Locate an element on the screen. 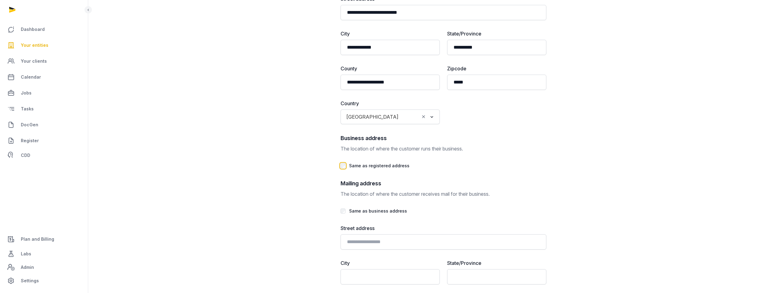 The image size is (784, 293). span: Labs is located at coordinates (26, 254).